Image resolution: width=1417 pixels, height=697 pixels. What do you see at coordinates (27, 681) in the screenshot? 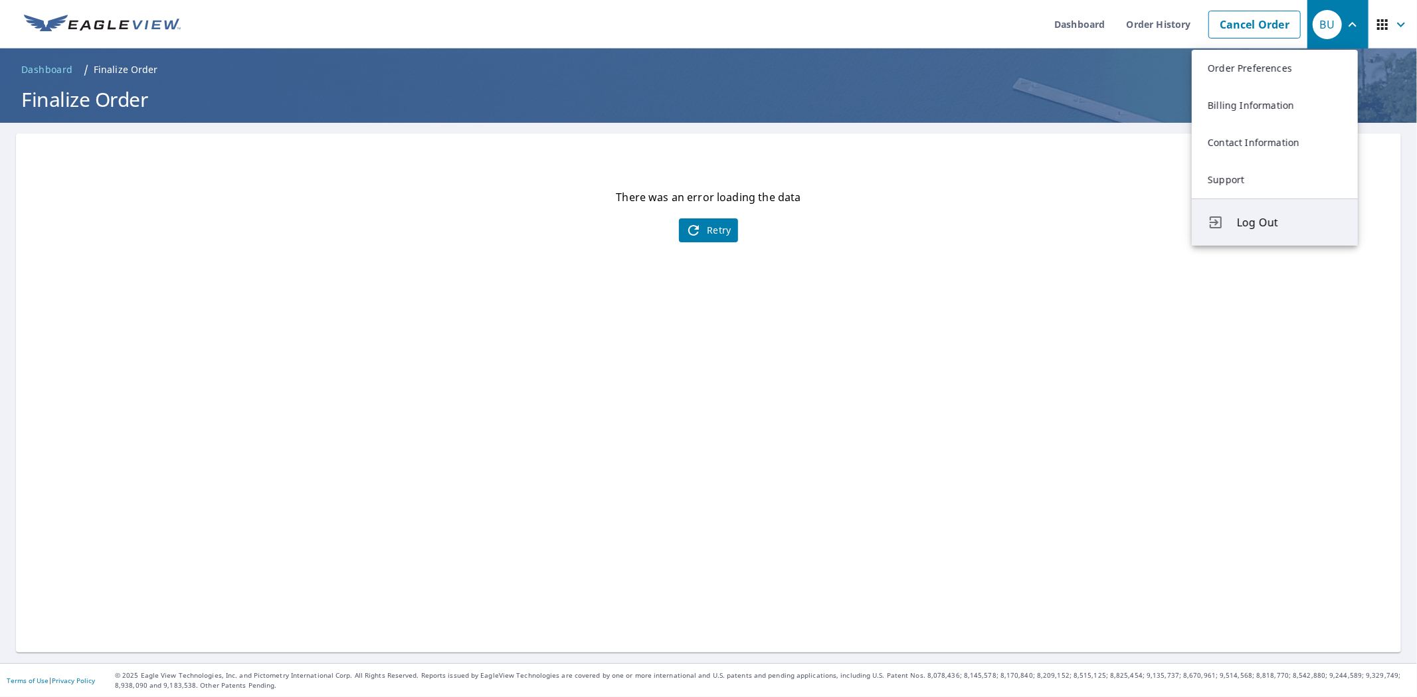
I see `a: Terms of Use` at bounding box center [27, 681].